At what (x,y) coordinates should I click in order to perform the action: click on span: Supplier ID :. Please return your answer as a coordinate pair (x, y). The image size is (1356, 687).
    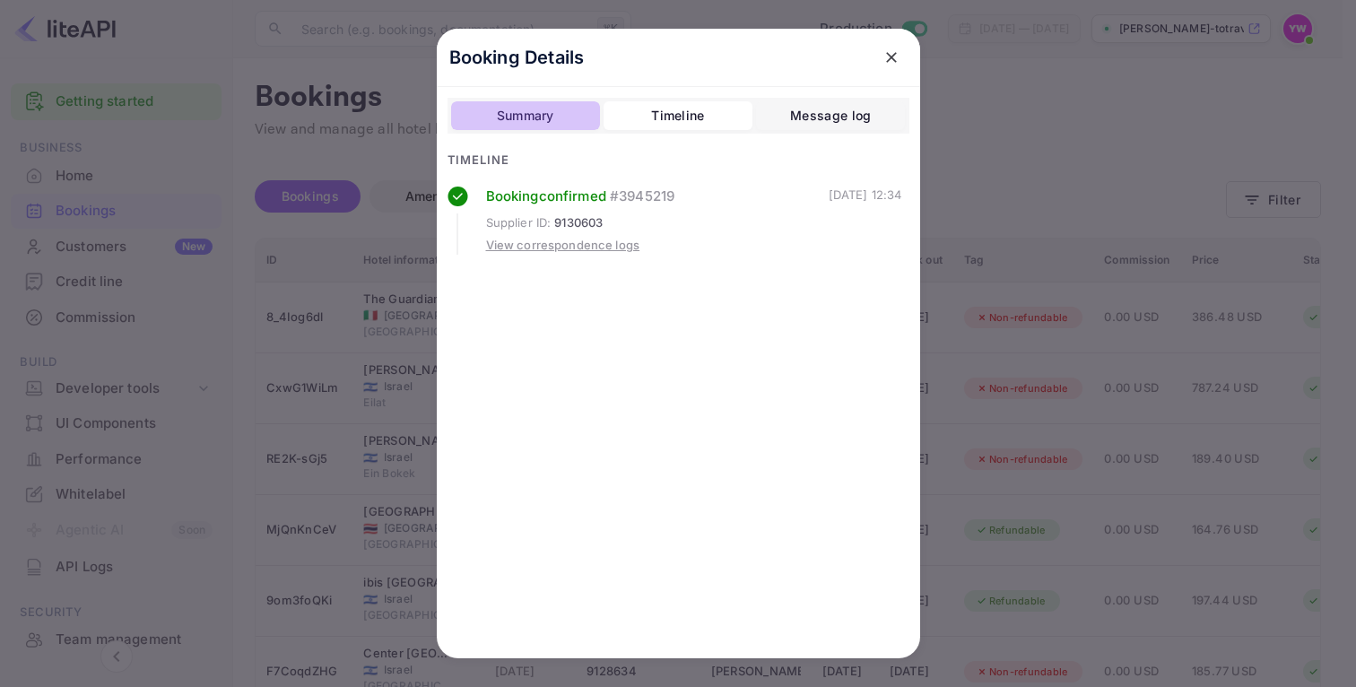
    Looking at the image, I should click on (518, 223).